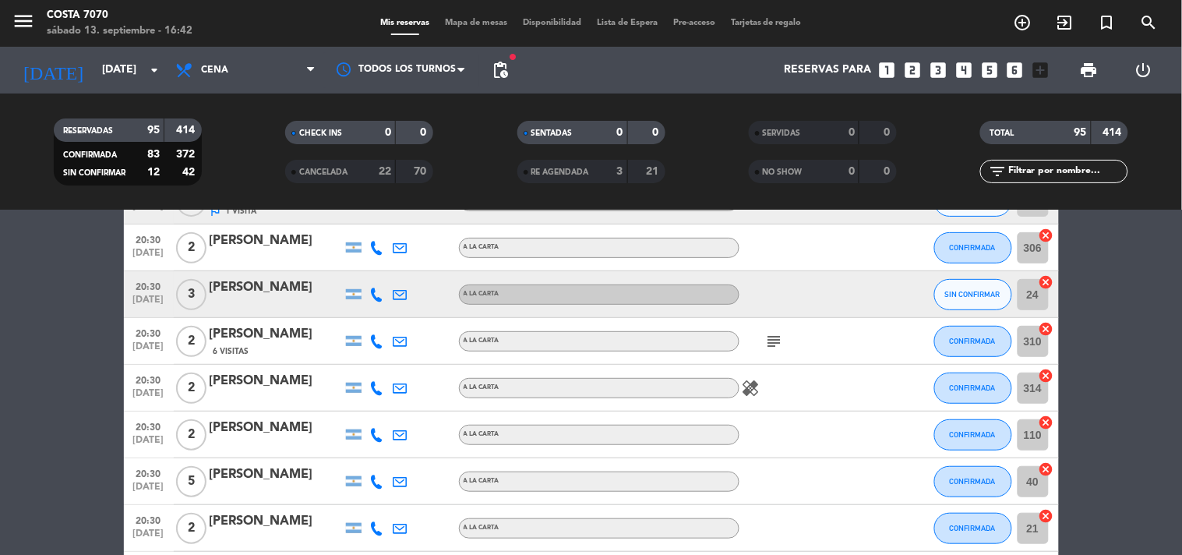 This screenshot has width=1182, height=555. I want to click on i: looks_6, so click(1016, 70).